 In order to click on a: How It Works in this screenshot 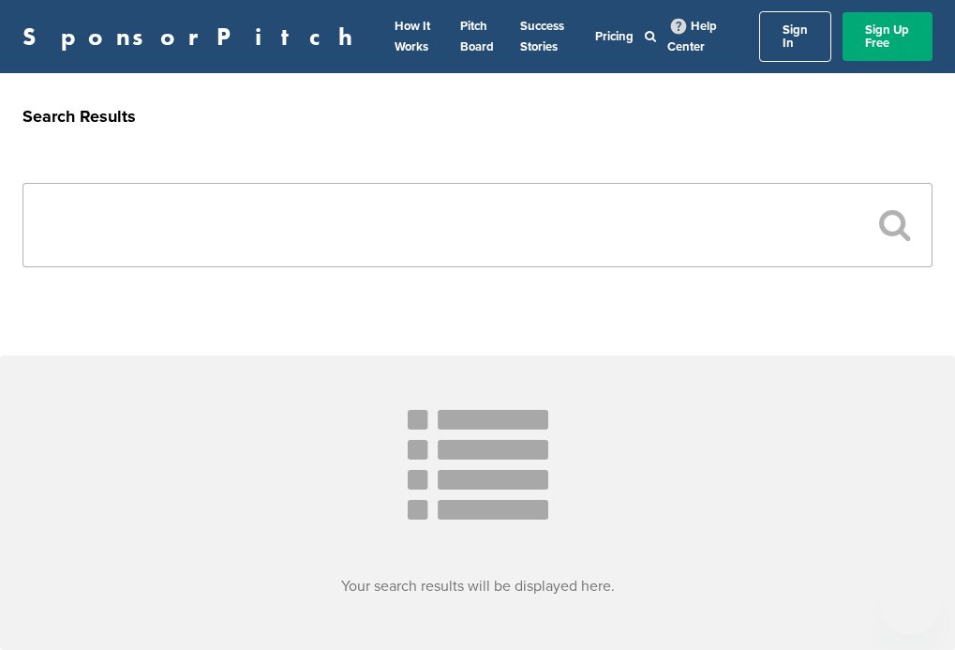, I will do `click(412, 37)`.